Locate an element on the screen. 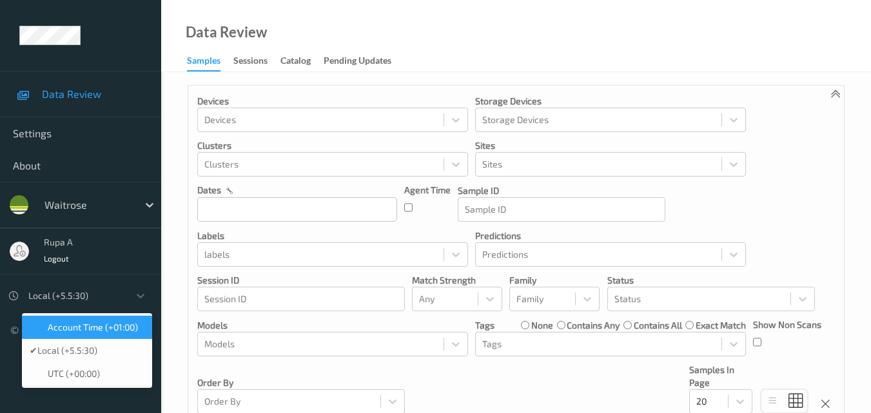 The width and height of the screenshot is (871, 413). div: Sessions is located at coordinates (250, 62).